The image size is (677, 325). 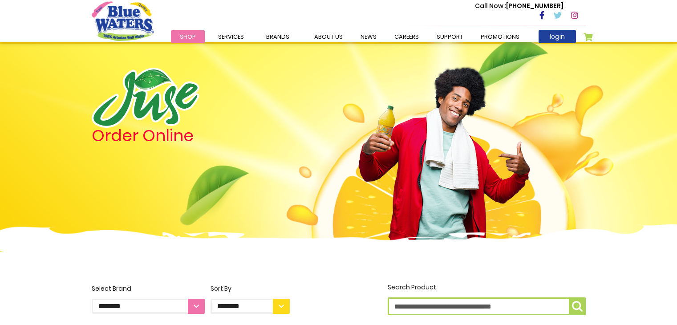 I want to click on span: Brands, so click(x=278, y=36).